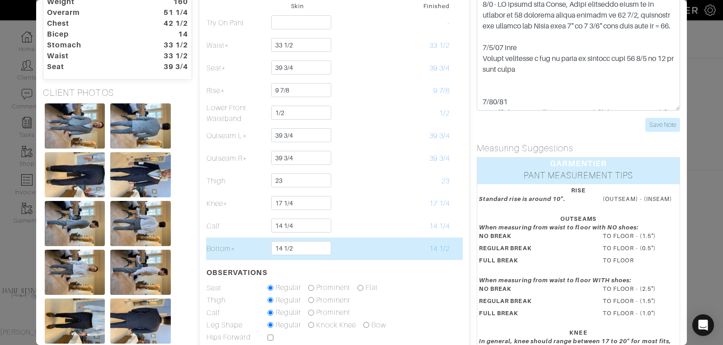 The width and height of the screenshot is (723, 345). I want to click on img: tyH2gJ6mQwY2j7EZUzk32gof, so click(140, 126).